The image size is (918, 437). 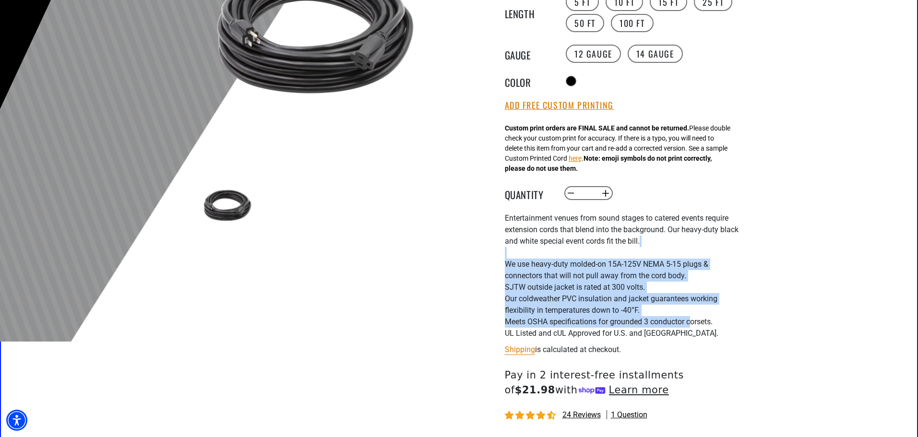 What do you see at coordinates (581, 415) in the screenshot?
I see `span: 24 reviews` at bounding box center [581, 415].